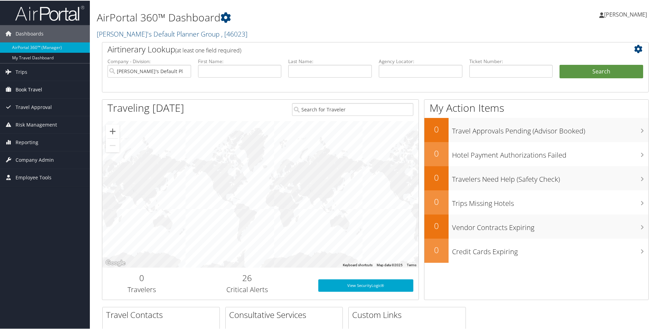 This screenshot has height=329, width=658. Describe the element at coordinates (550, 250) in the screenshot. I see `h3: Credit Cards Expiring` at that location.